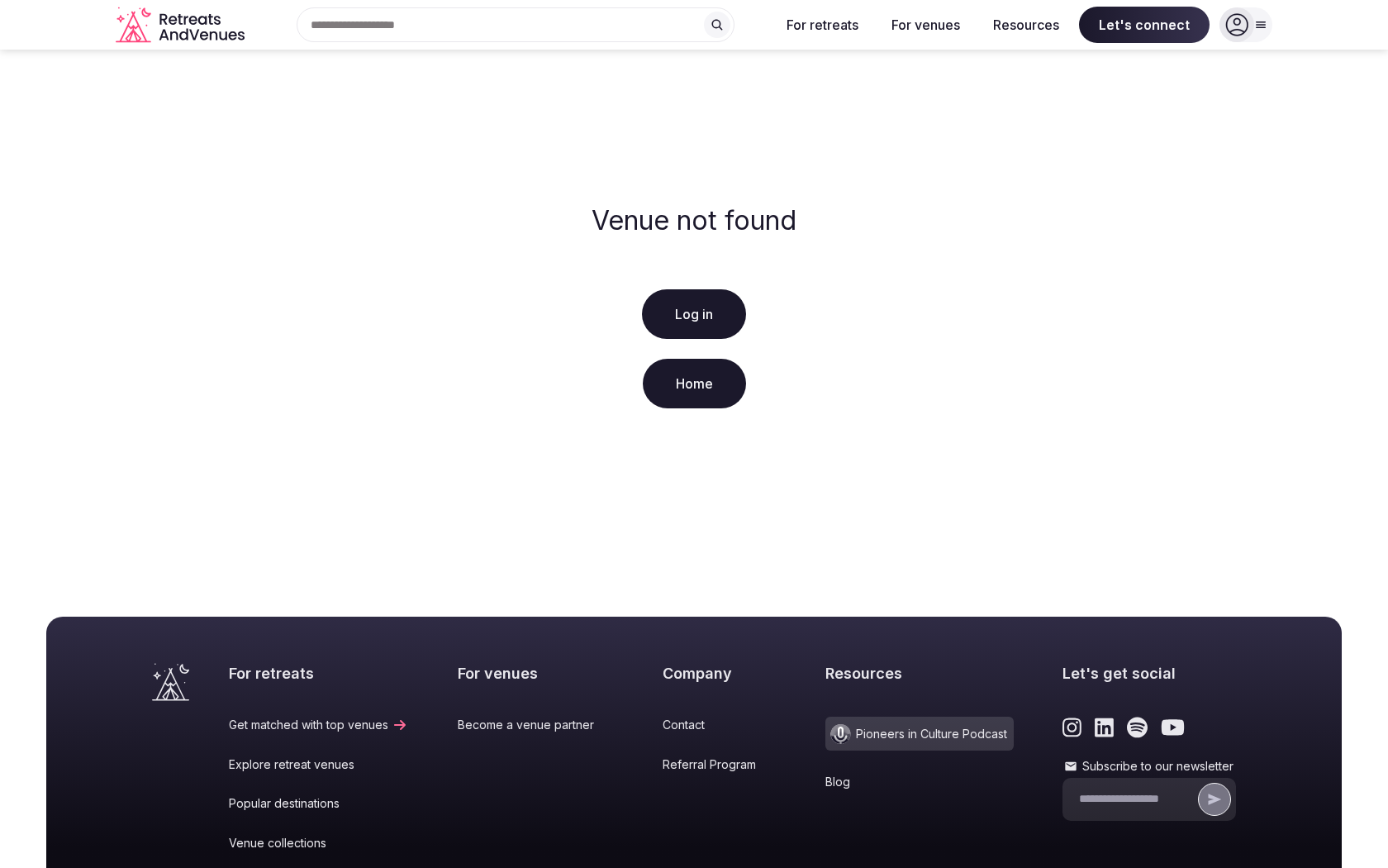  What do you see at coordinates (535, 725) in the screenshot?
I see `a: Become a venue partner` at bounding box center [535, 725].